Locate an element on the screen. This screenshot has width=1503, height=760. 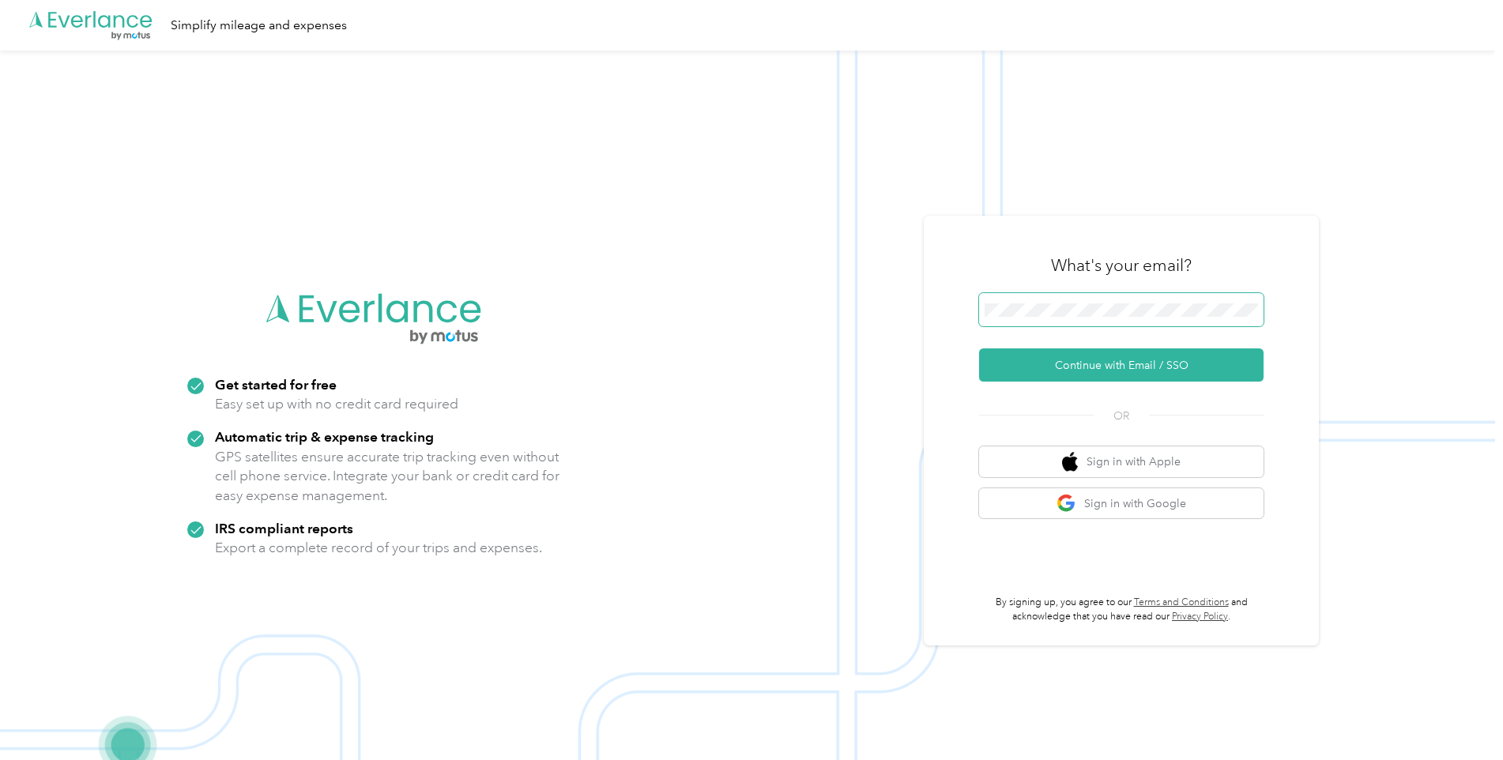
button: apple logoSign in with Apple is located at coordinates (1121, 461).